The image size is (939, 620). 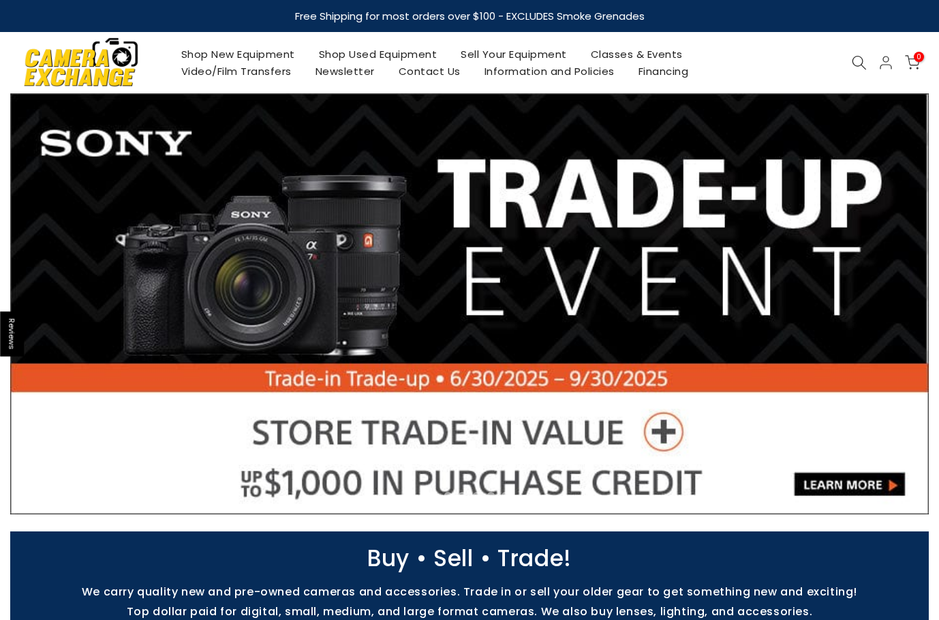 What do you see at coordinates (912, 63) in the screenshot?
I see `a: 0` at bounding box center [912, 63].